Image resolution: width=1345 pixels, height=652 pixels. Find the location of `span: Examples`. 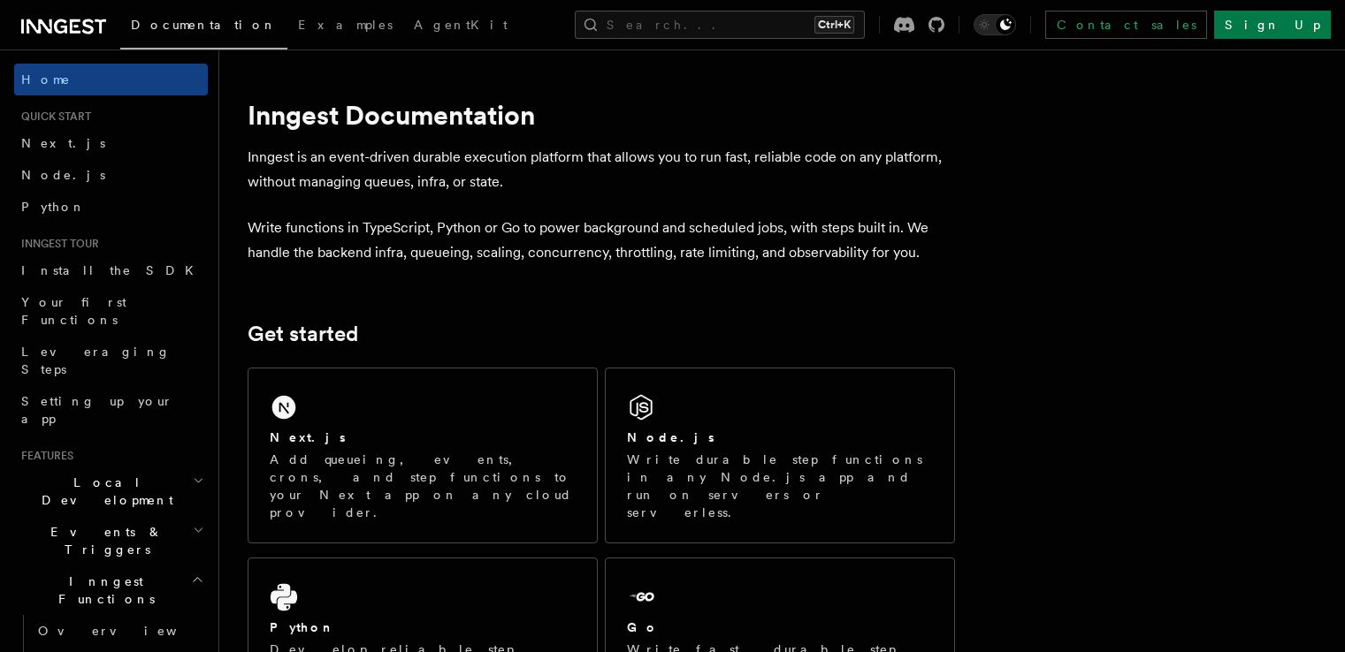

span: Examples is located at coordinates (345, 25).